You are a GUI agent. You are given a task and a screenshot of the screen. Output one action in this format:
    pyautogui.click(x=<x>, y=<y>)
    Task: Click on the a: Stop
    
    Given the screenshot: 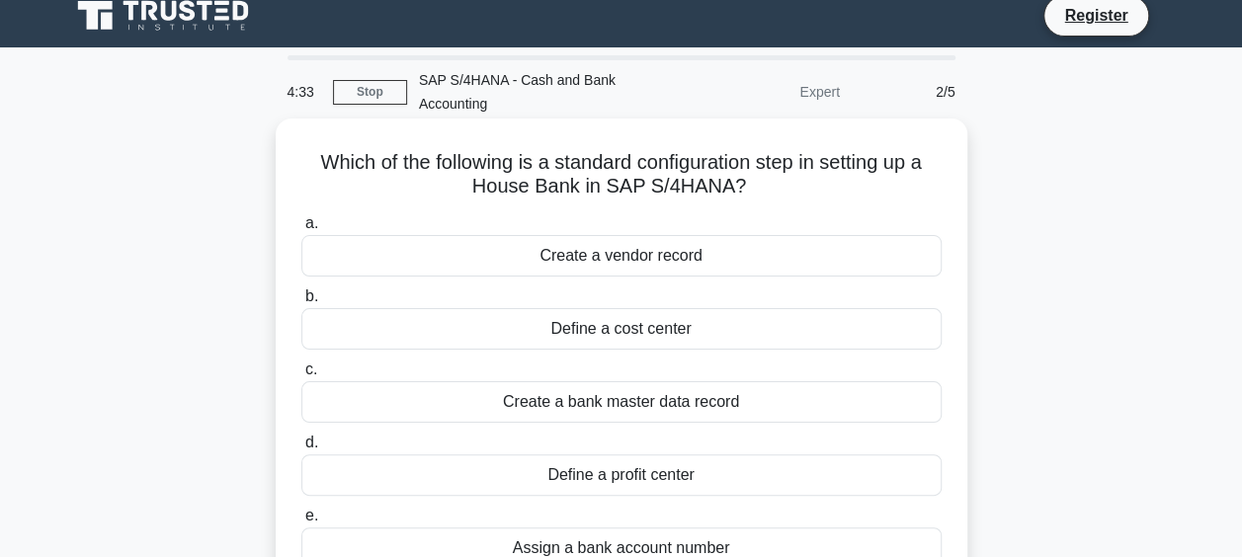 What is the action you would take?
    pyautogui.click(x=369, y=92)
    